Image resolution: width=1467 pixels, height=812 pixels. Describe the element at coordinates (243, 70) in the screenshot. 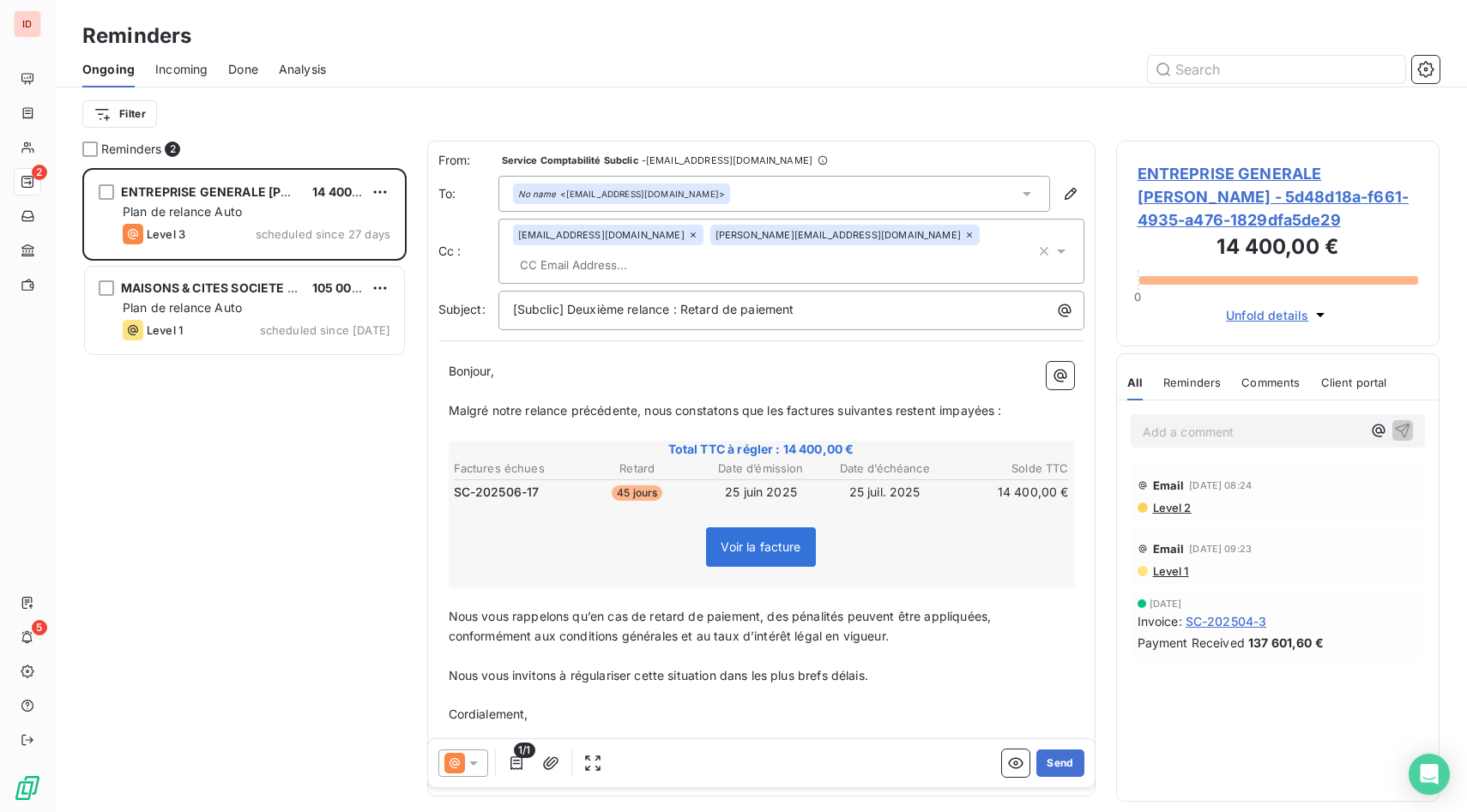

I see `span: Done` at that location.